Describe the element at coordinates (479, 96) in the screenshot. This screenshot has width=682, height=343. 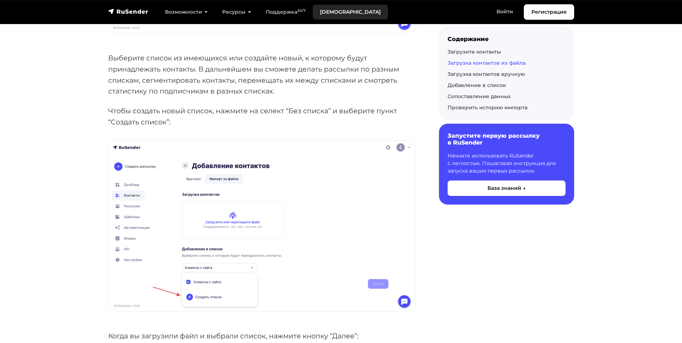
I see `a: Сопоставление данных` at that location.